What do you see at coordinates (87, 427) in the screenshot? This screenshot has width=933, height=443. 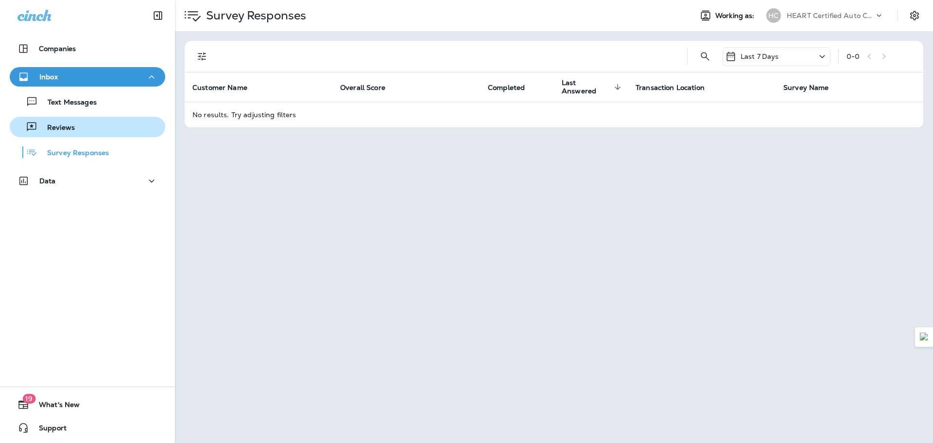 I see `button: Support` at bounding box center [87, 427].